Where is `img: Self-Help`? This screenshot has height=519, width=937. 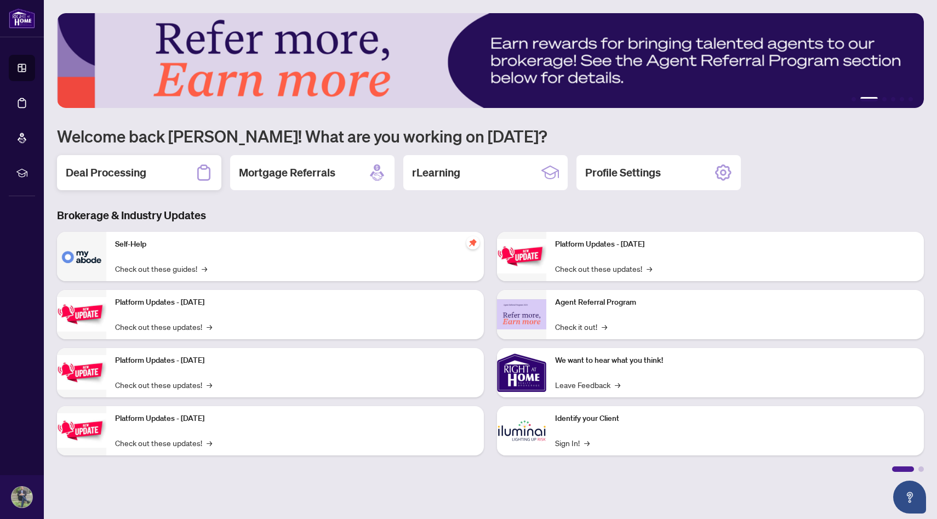 img: Self-Help is located at coordinates (82, 257).